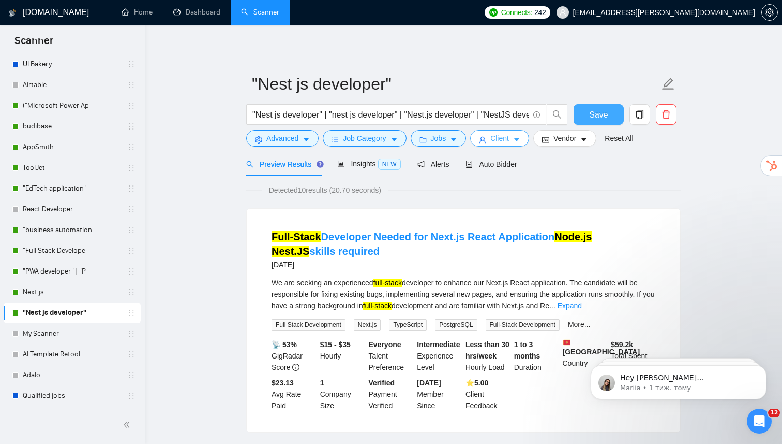  I want to click on a: Qualified jobs, so click(72, 395).